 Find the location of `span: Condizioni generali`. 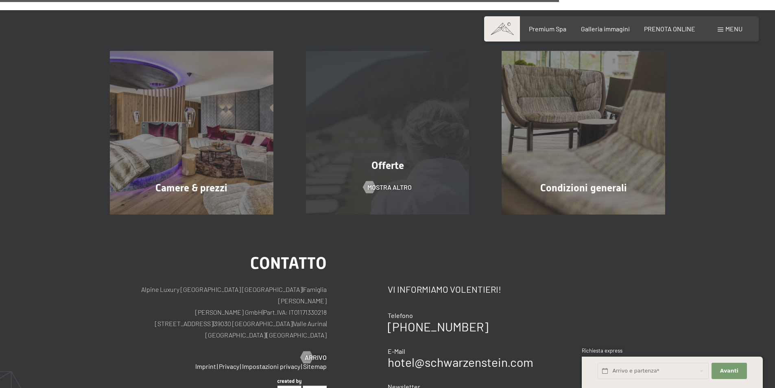

span: Condizioni generali is located at coordinates (584, 188).